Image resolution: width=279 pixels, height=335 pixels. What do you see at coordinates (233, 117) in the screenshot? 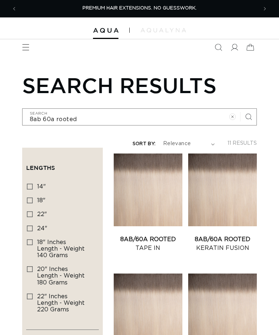
I see `button: Clear search term` at bounding box center [233, 117].